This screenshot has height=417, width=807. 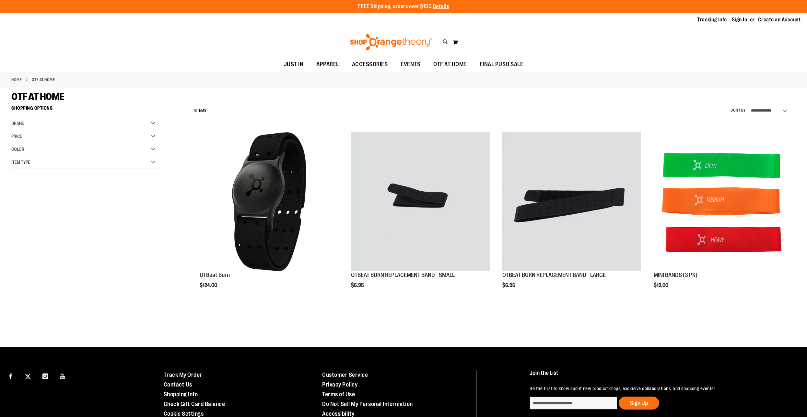 What do you see at coordinates (85, 110) in the screenshot?
I see `strong: Shopping Options` at bounding box center [85, 110].